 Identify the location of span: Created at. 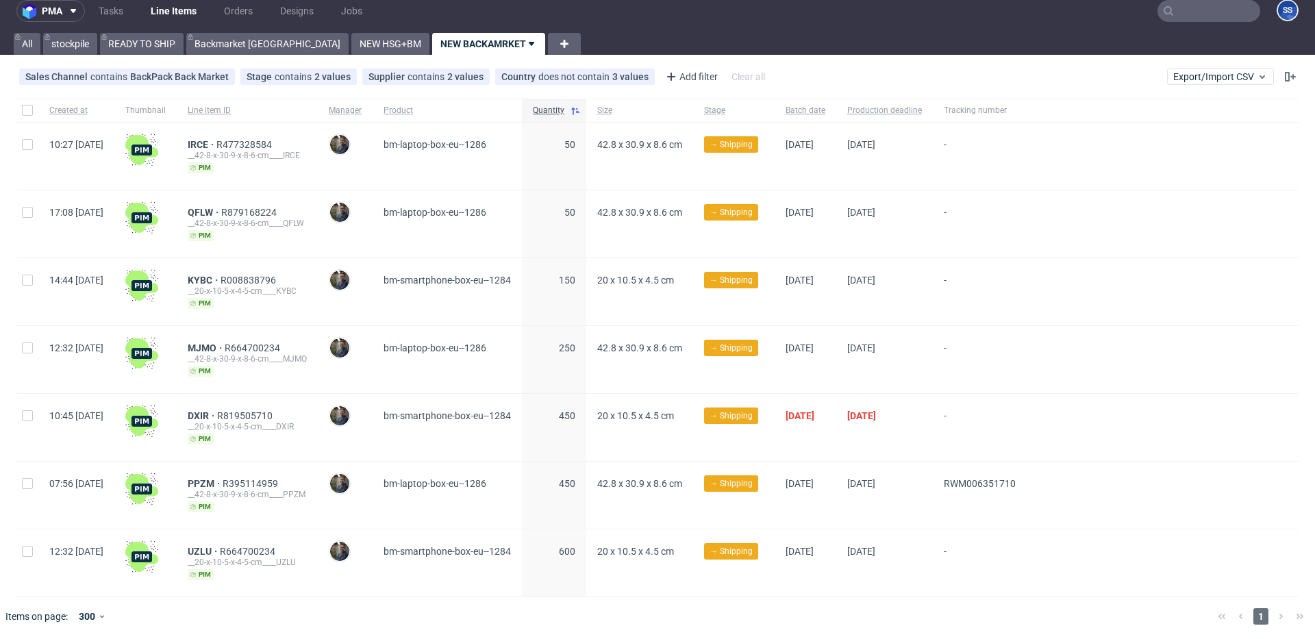
(76, 110).